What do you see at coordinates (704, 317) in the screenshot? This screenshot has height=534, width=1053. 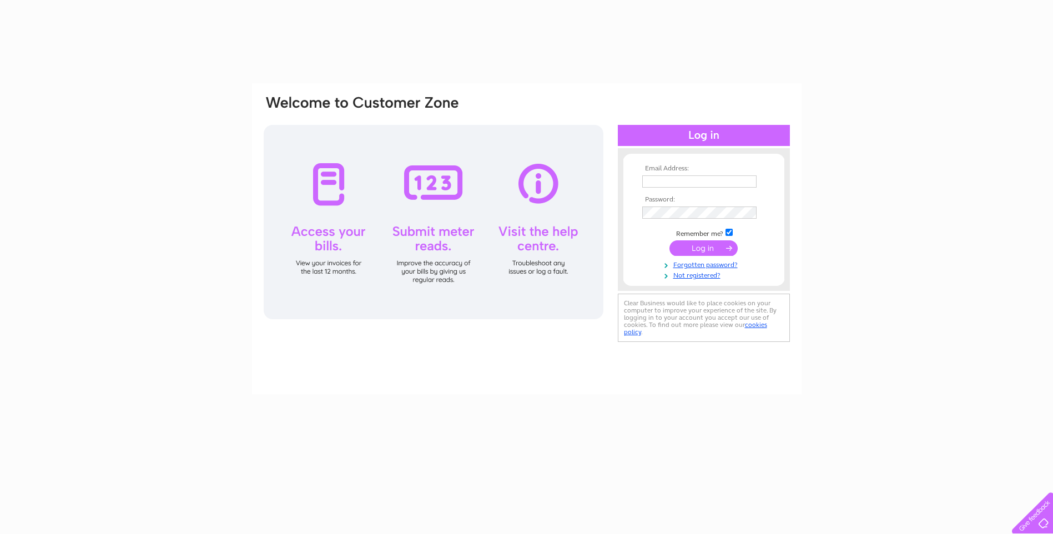 I see `div: Clear Business would like to place cookies on your computer to improve your experience of the sit...` at bounding box center [704, 317].